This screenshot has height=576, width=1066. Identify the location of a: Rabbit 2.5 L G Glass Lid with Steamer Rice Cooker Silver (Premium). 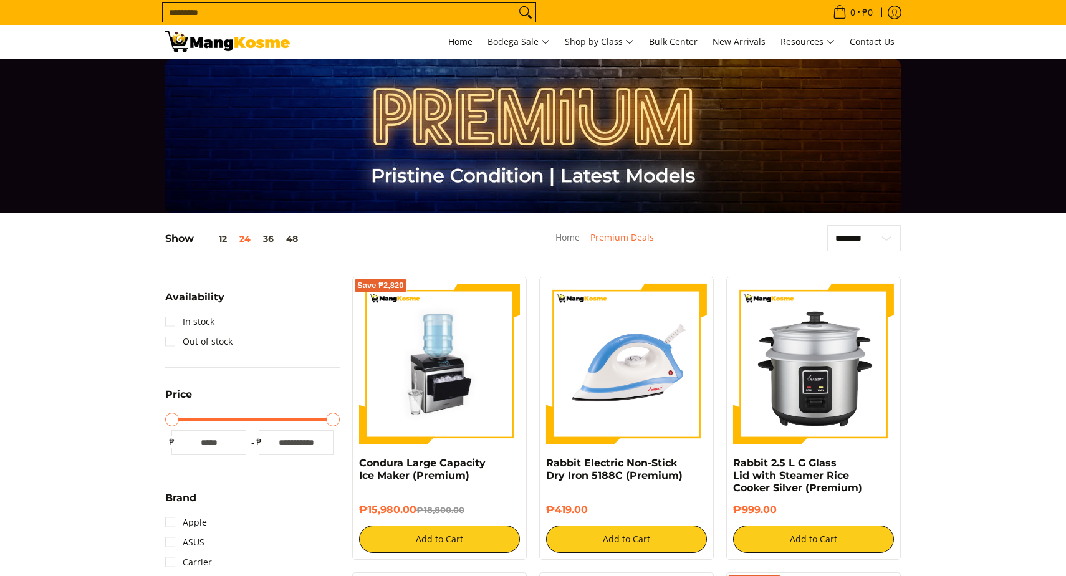
(797, 475).